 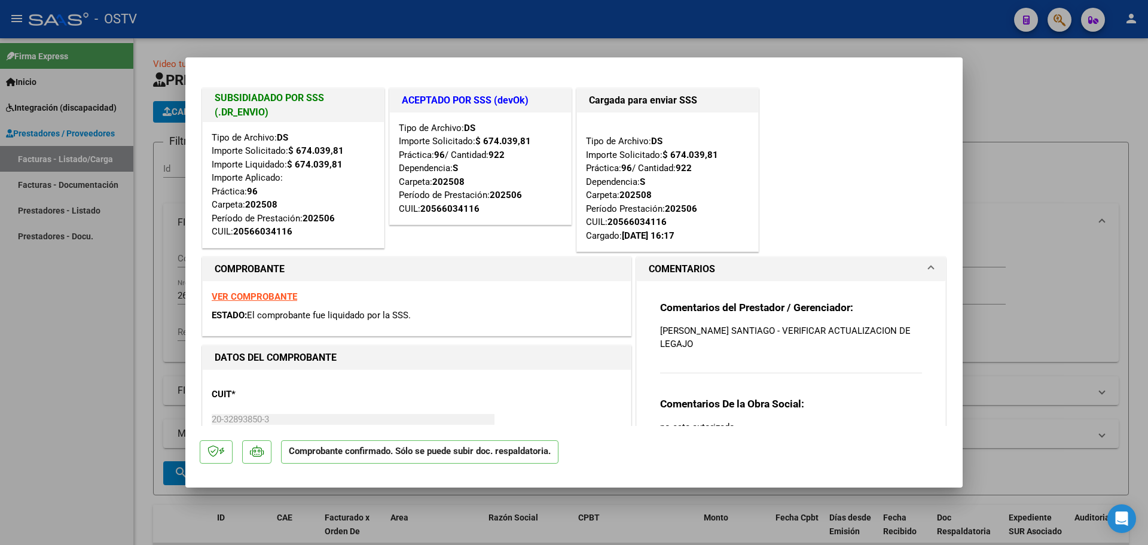 What do you see at coordinates (791, 269) in the screenshot?
I see `mat-expansion-panel-header: COMENTARIOS` at bounding box center [791, 269].